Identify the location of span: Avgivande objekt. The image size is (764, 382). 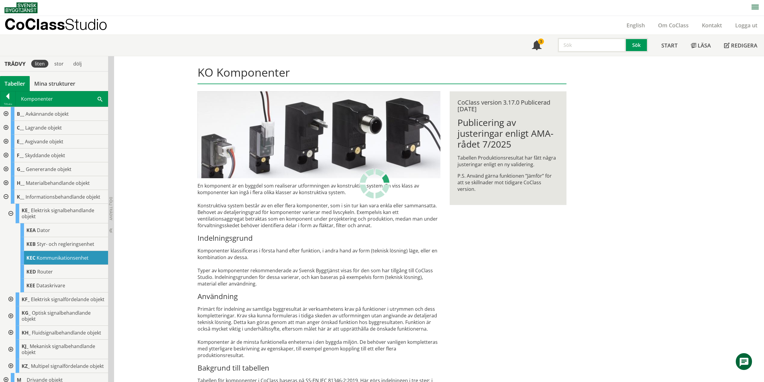
(44, 141).